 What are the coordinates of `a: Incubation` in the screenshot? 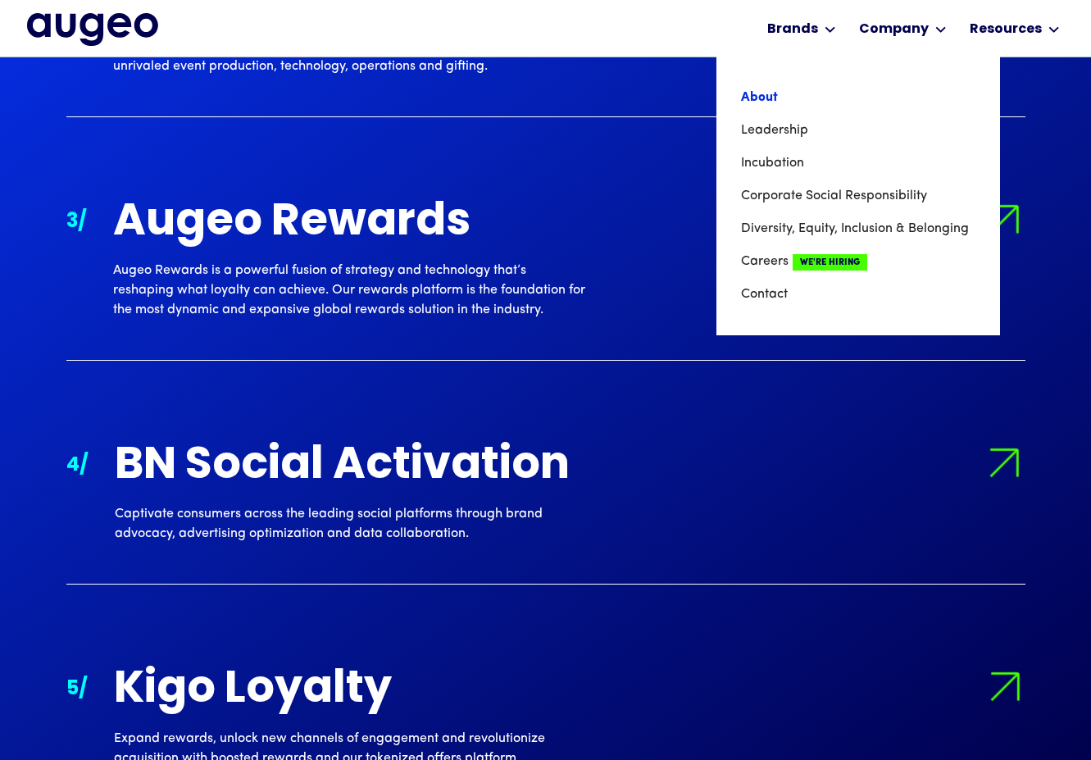 It's located at (858, 163).